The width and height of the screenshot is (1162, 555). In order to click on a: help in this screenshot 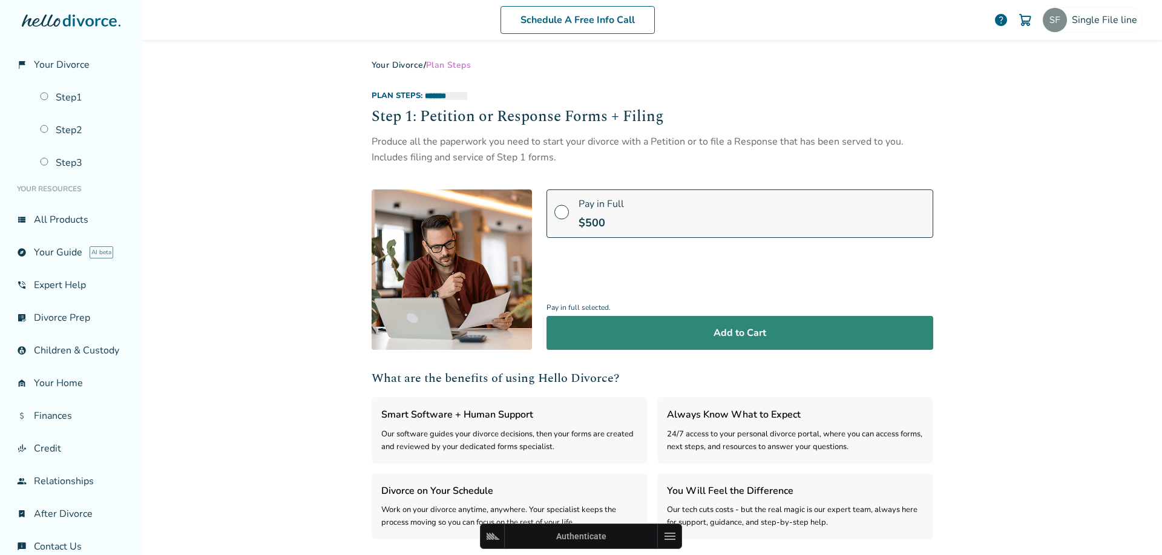, I will do `click(1001, 20)`.